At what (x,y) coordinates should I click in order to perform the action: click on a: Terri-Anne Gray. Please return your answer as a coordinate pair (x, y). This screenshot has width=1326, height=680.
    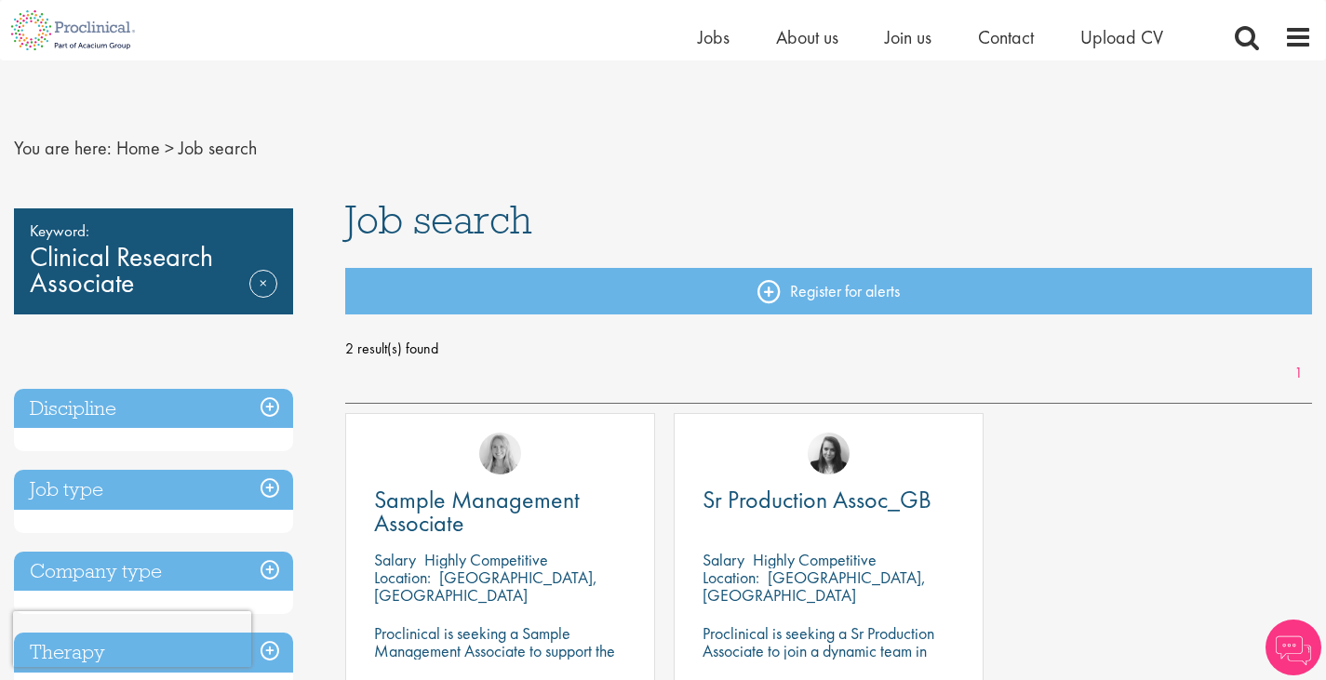
    Looking at the image, I should click on (828, 453).